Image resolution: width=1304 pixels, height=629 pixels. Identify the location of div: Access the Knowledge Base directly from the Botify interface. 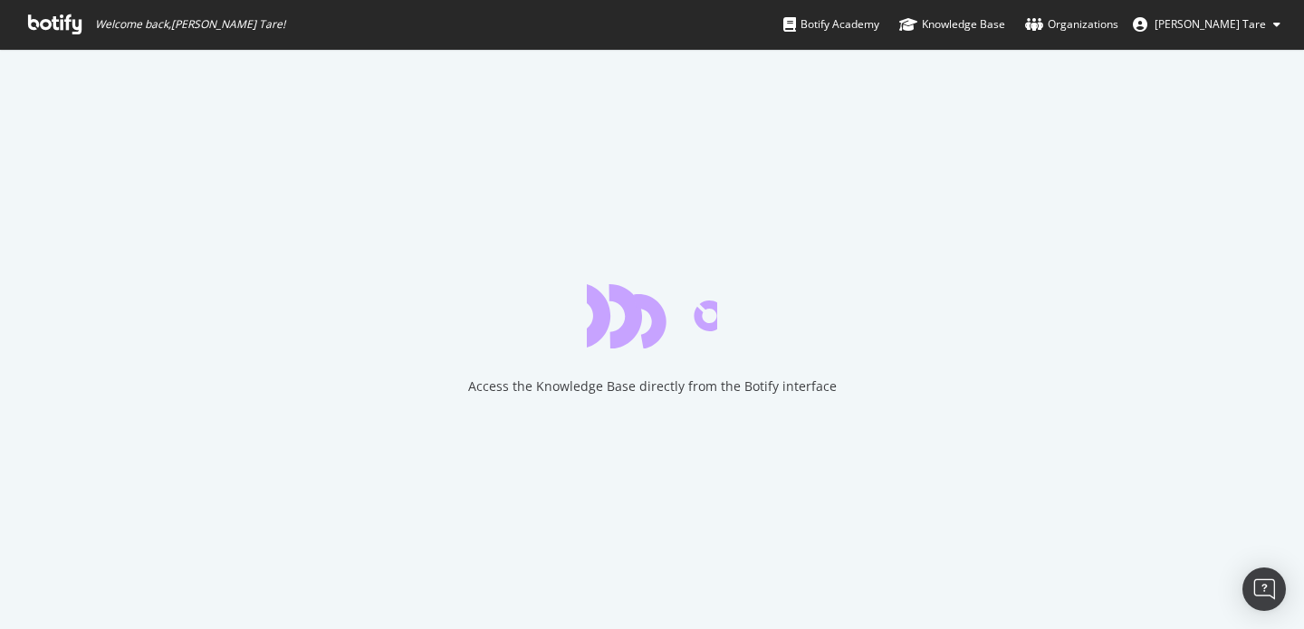
(652, 387).